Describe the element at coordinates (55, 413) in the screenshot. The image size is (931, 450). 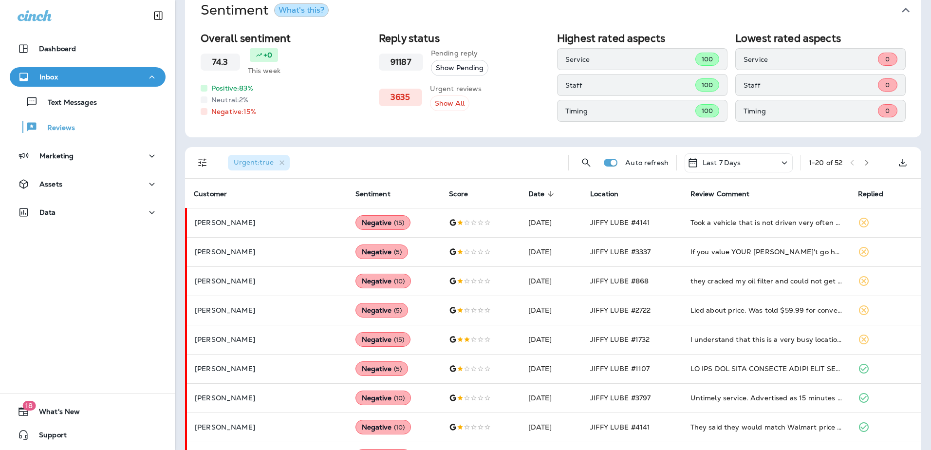
I see `span: What's New` at that location.